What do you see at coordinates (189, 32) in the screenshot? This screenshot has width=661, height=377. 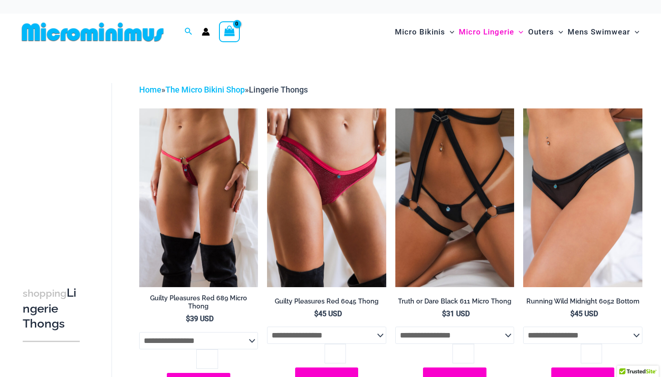 I see `a: Search icon link` at bounding box center [189, 32].